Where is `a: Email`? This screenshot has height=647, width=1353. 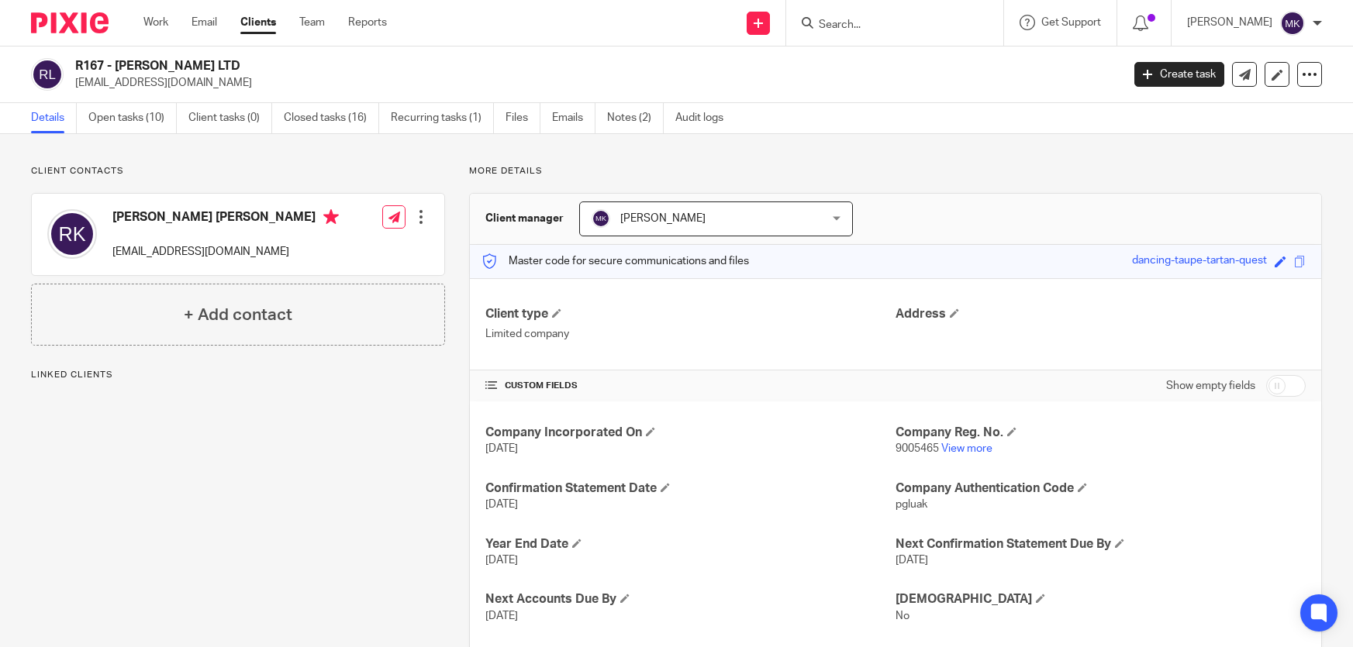 a: Email is located at coordinates (204, 22).